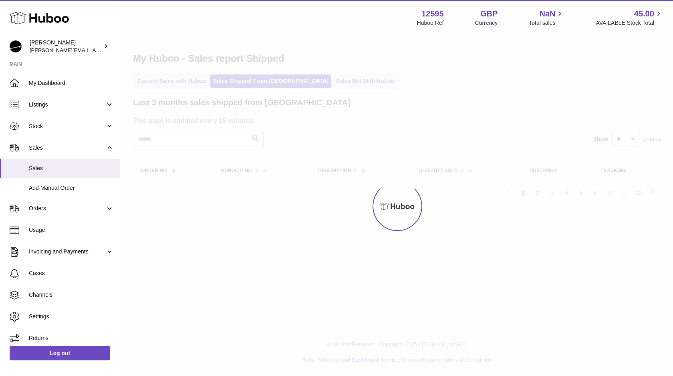 This screenshot has height=376, width=673. Describe the element at coordinates (546, 18) in the screenshot. I see `a: NaN Total sales` at that location.